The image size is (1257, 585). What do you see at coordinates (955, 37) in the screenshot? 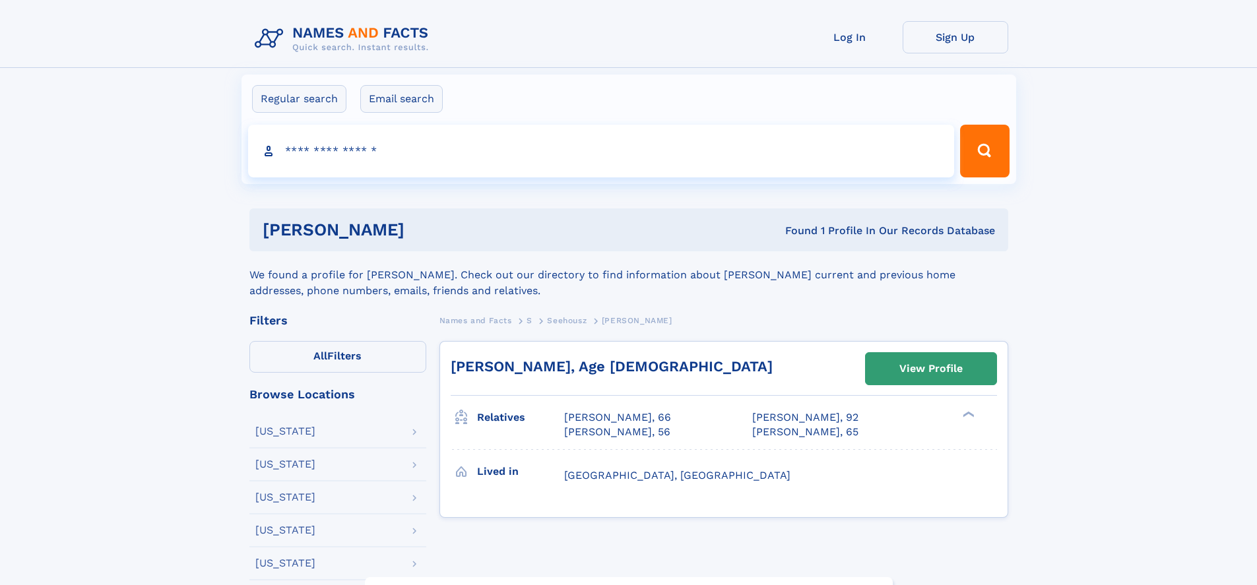
I see `a: Sign Up` at bounding box center [955, 37].